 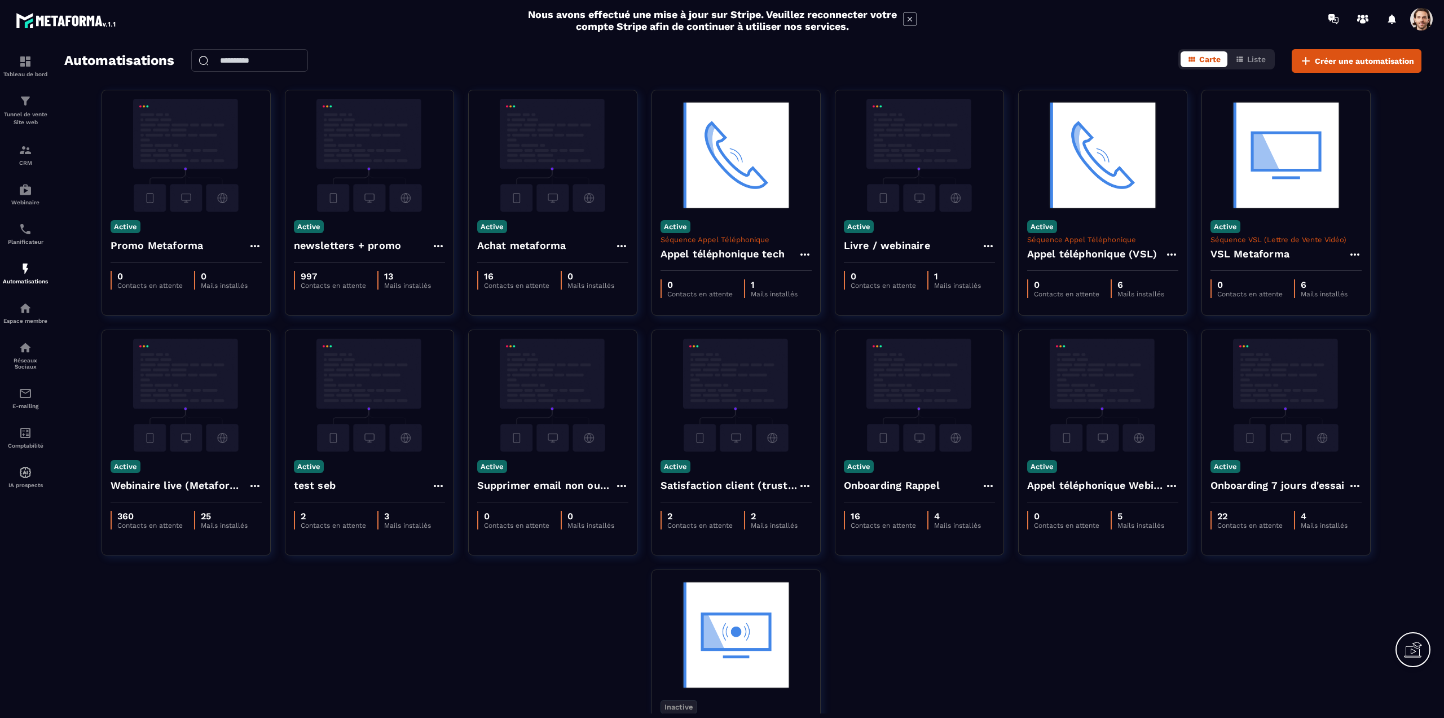 What do you see at coordinates (1250, 516) in the screenshot?
I see `p: 22` at bounding box center [1250, 516].